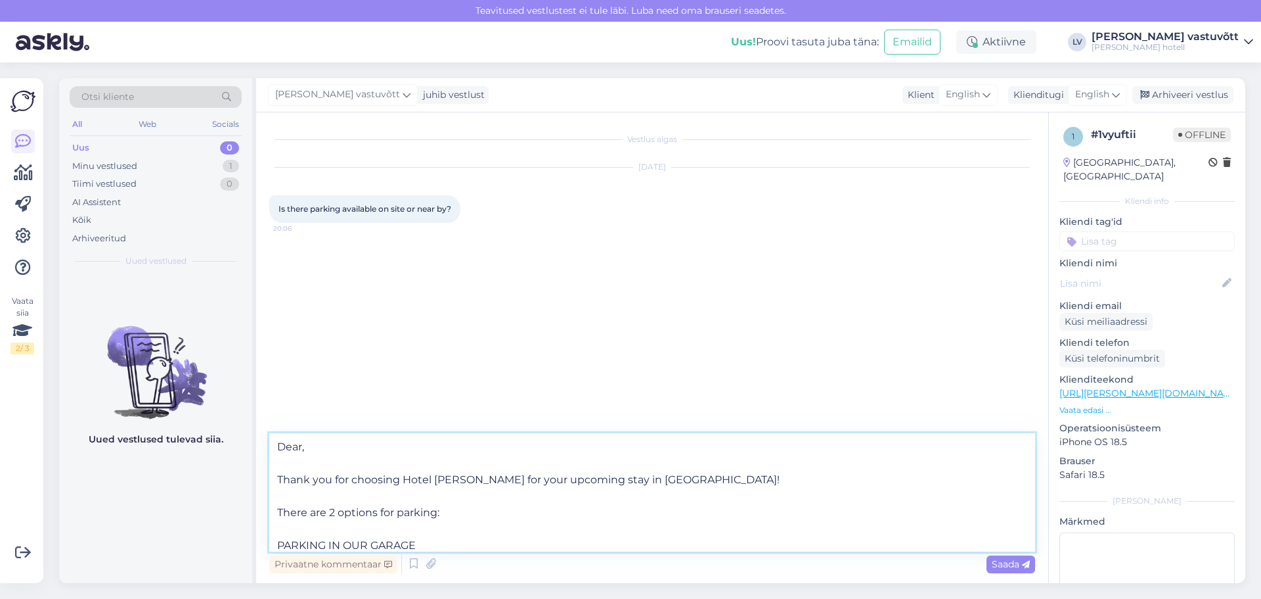 The image size is (1261, 599). Describe the element at coordinates (1147, 201) in the screenshot. I see `div: Kliendi info` at that location.